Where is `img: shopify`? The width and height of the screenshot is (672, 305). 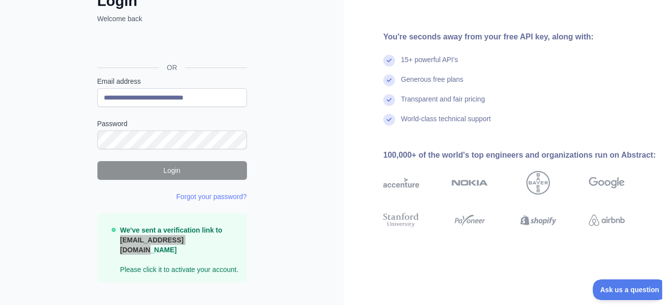
img: shopify is located at coordinates (538, 220).